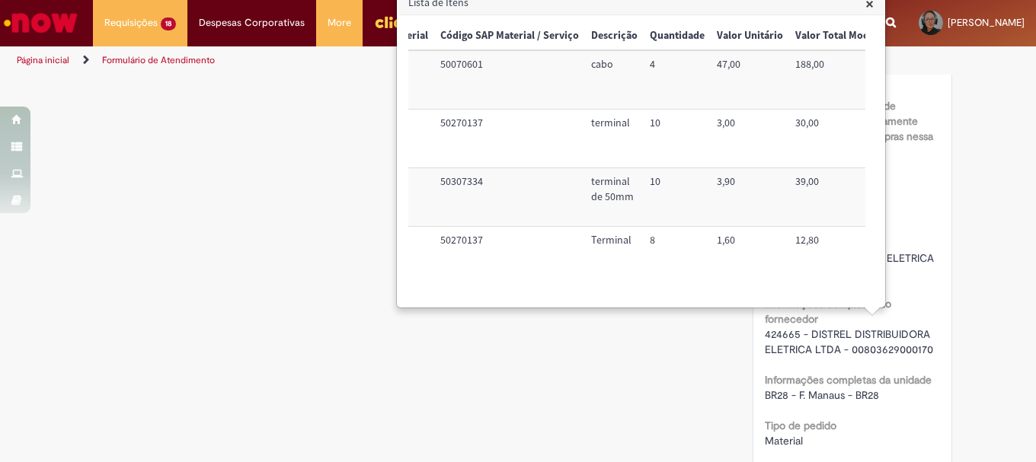 Image resolution: width=1036 pixels, height=462 pixels. I want to click on td: Valor Unitário: 47,00, so click(749, 79).